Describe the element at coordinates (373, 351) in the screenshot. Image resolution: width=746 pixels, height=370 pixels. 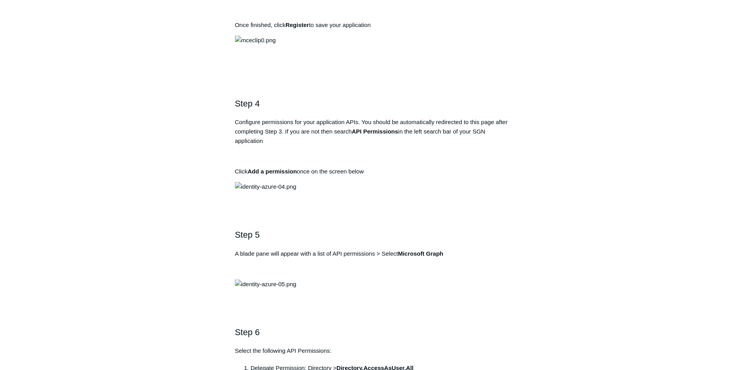
I see `p: Select the following API Permissions:` at that location.